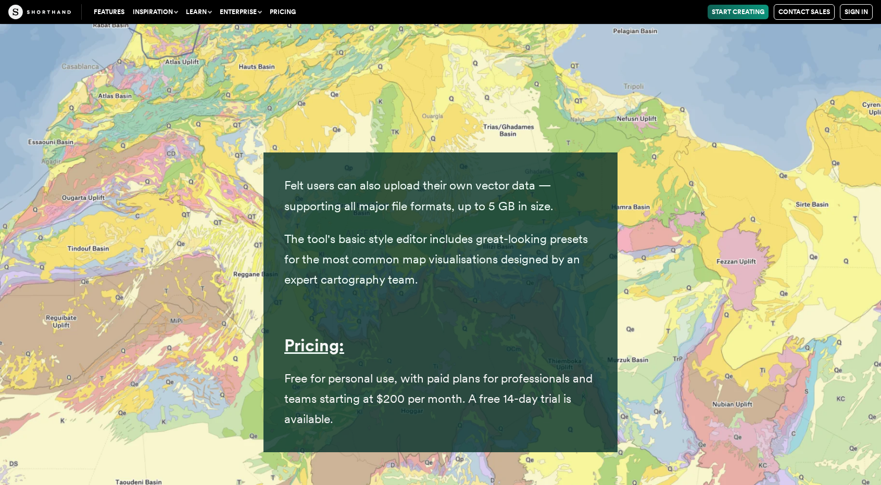  What do you see at coordinates (440, 196) in the screenshot?
I see `p: Felt users can also upload their own vector data — supporting all major file formats, up to 5 GB ...` at bounding box center [440, 196].